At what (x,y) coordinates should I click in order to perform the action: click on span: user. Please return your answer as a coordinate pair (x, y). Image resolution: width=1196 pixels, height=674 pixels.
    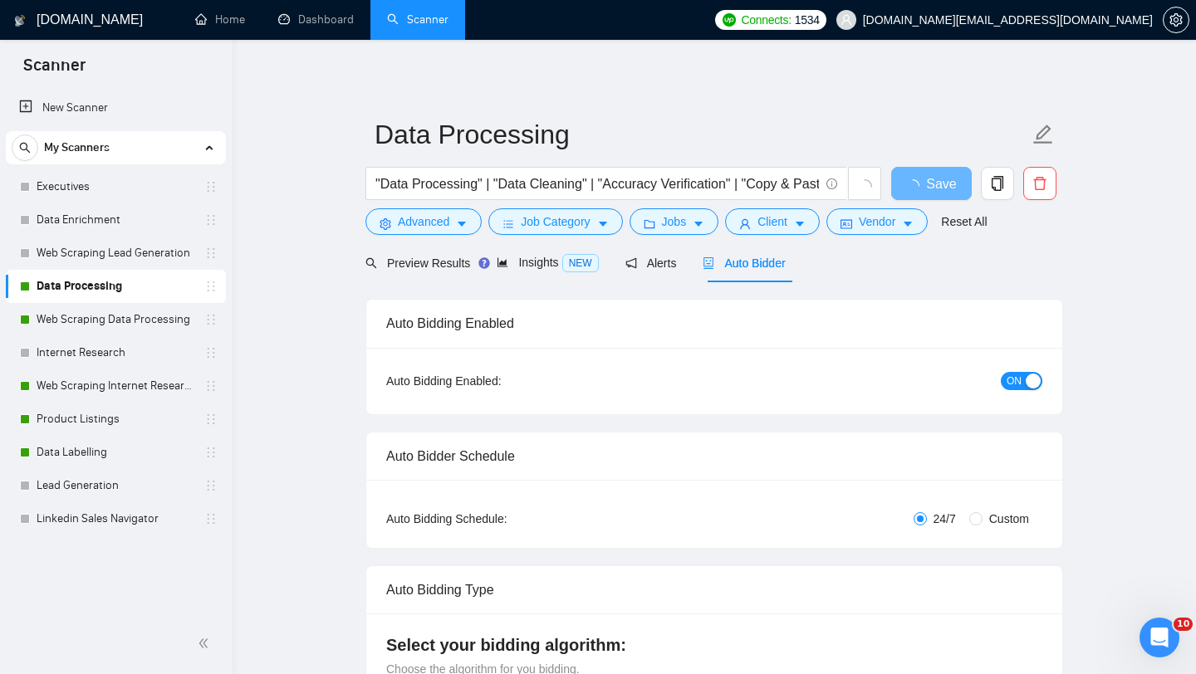
    Looking at the image, I should click on (846, 20).